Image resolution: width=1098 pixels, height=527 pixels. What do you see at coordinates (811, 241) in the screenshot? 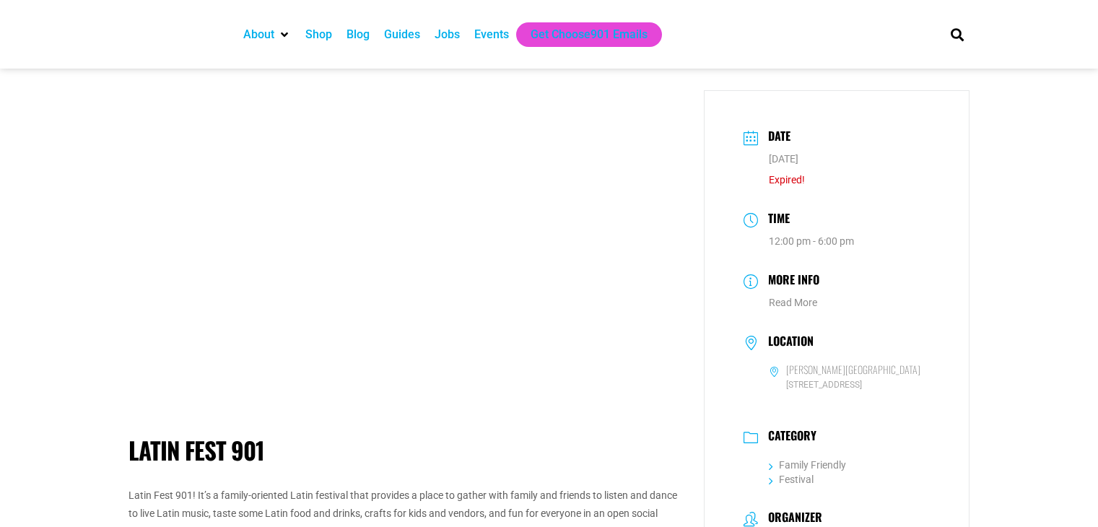
I see `abbr: 12:00 pm - 6:00 pm` at bounding box center [811, 241].